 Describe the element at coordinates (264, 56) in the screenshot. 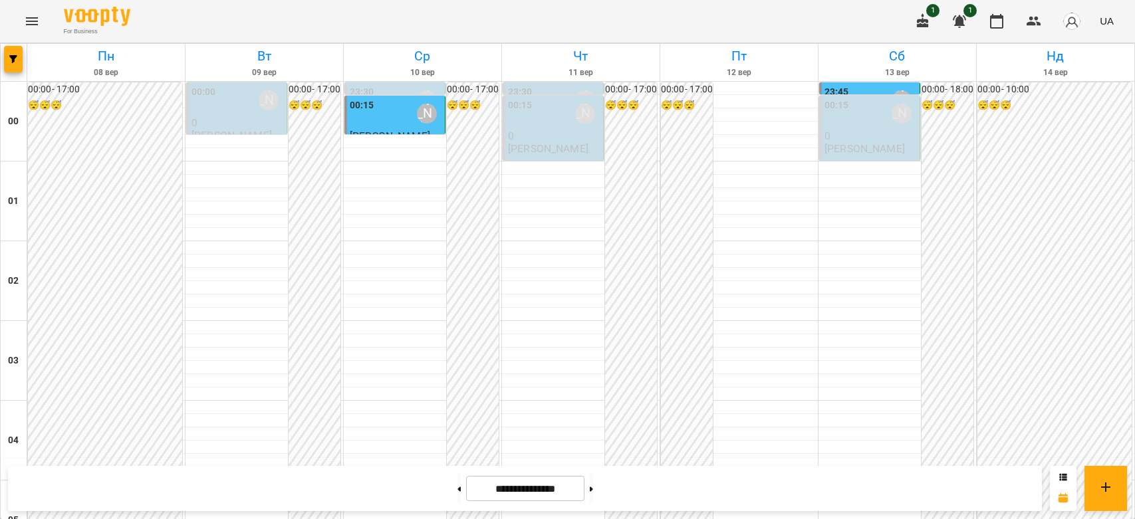

I see `h6: Вт` at that location.